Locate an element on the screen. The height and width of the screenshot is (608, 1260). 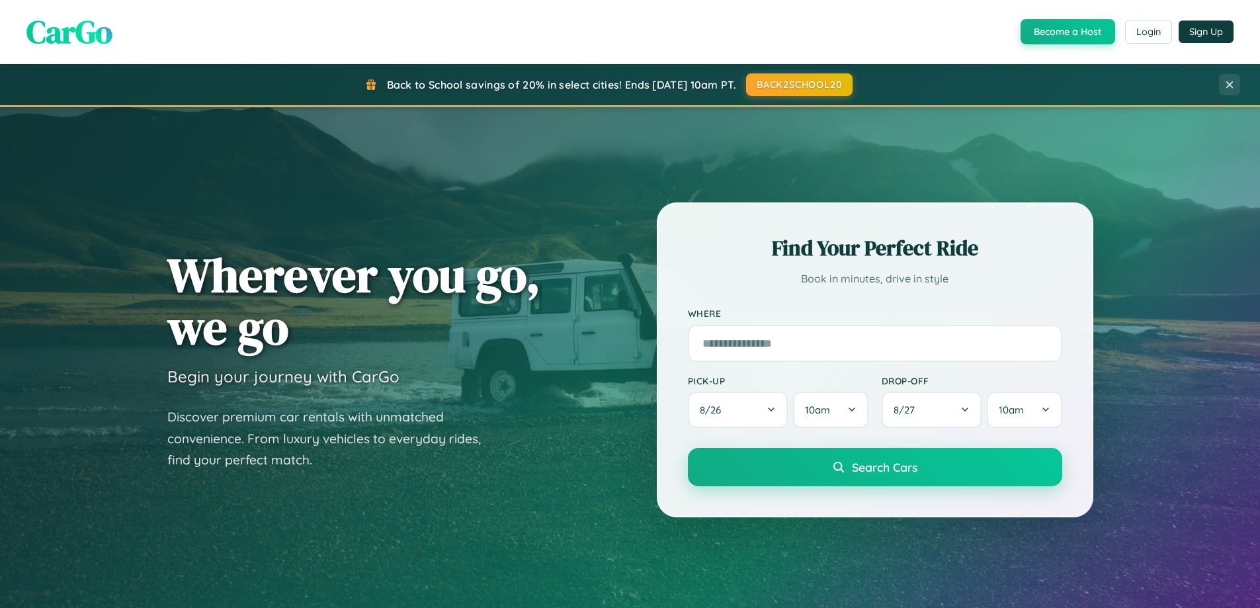
button: BACK2SCHOOL20 is located at coordinates (799, 85).